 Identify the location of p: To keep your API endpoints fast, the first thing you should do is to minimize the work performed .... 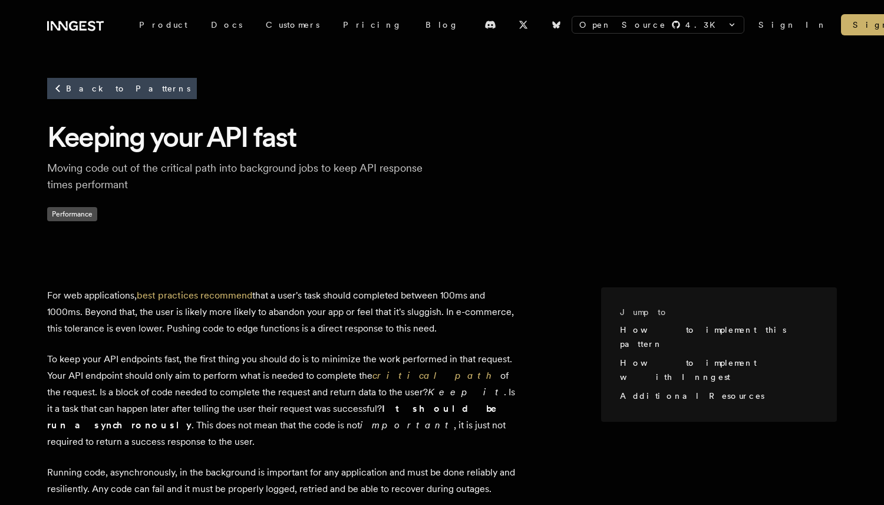
(283, 400).